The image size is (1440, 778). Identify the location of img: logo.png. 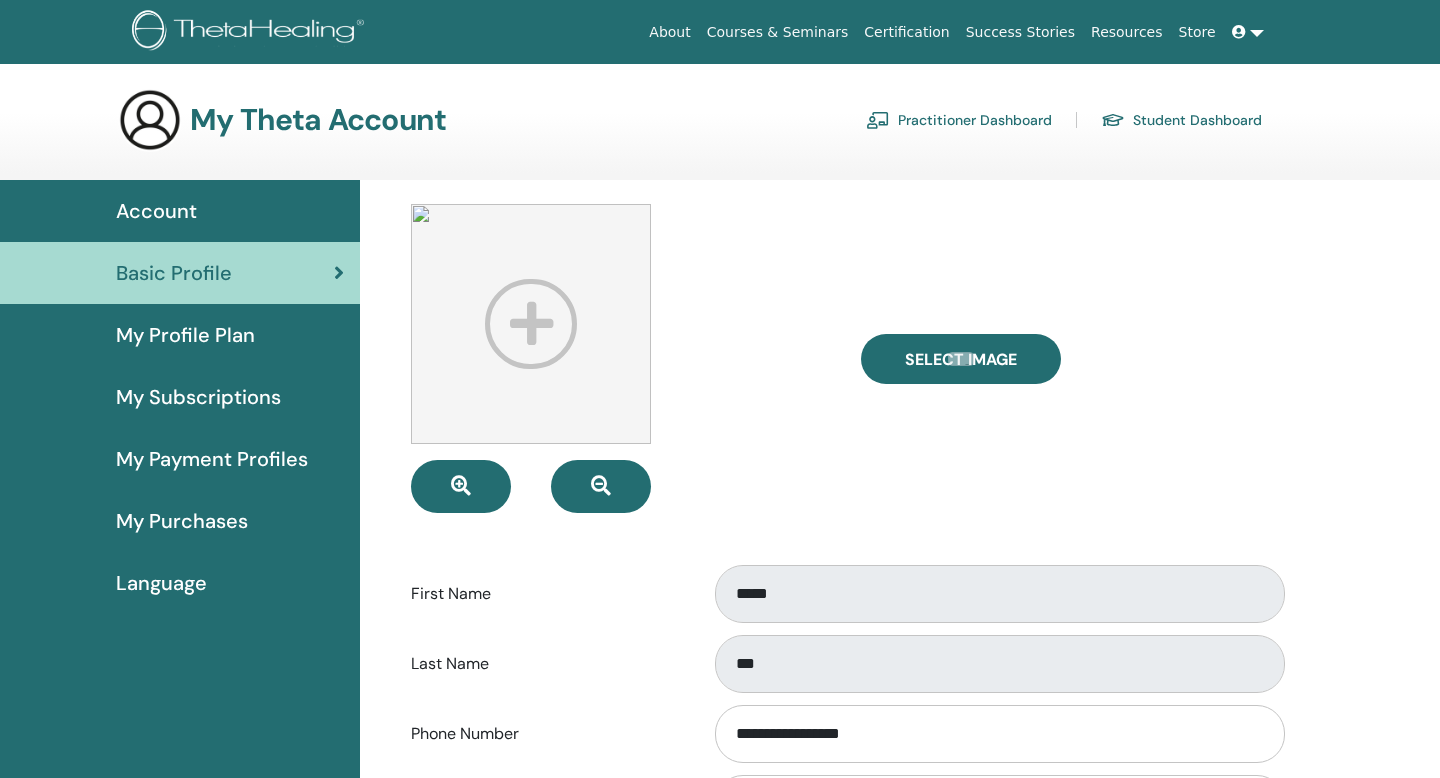
(251, 32).